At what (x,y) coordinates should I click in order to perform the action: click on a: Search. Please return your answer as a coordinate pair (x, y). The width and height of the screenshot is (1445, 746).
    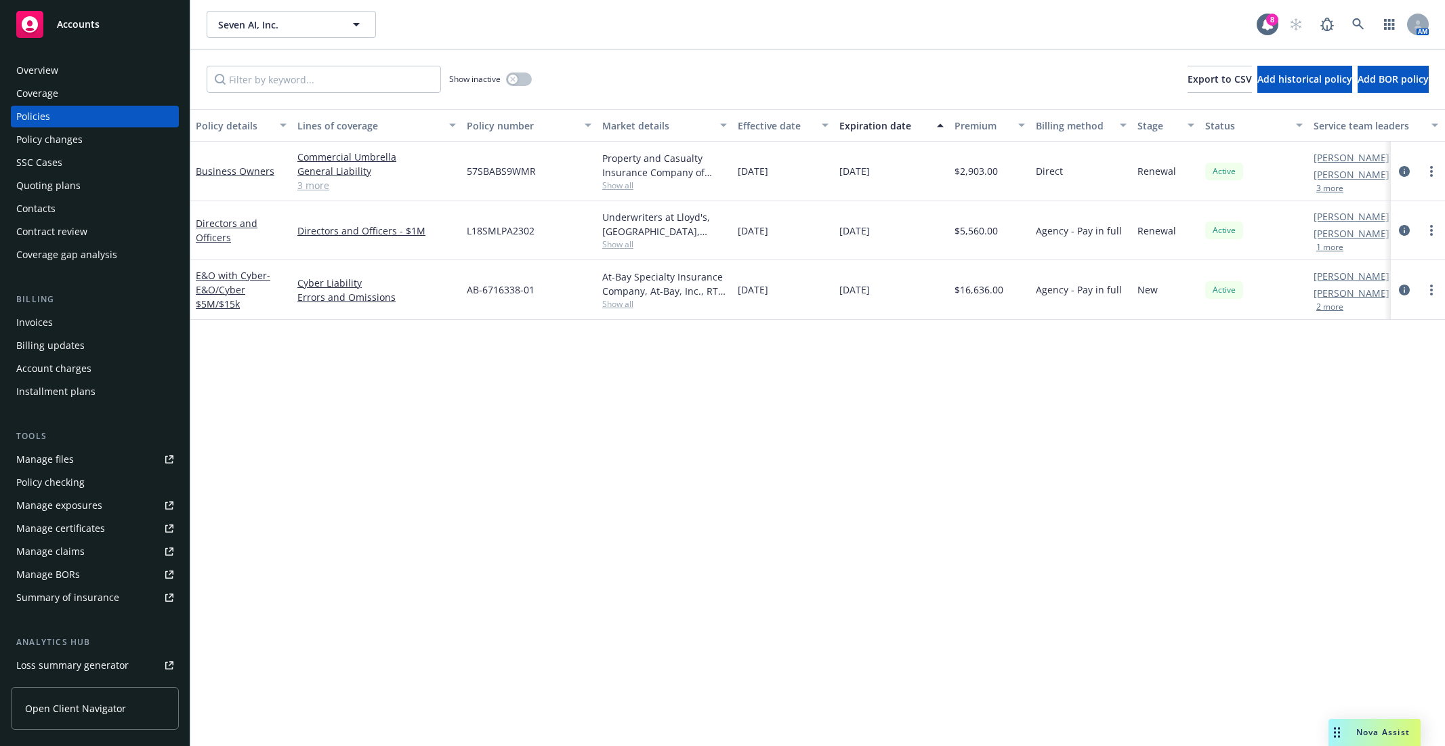
    Looking at the image, I should click on (1358, 24).